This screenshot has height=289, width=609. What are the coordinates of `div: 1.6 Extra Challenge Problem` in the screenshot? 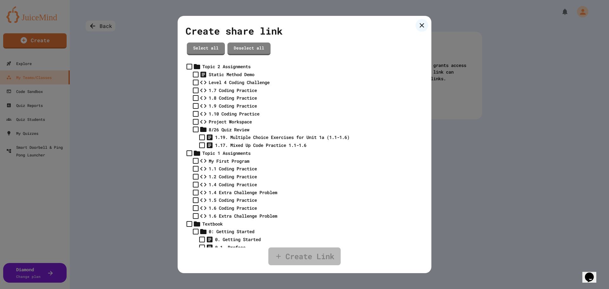 It's located at (243, 216).